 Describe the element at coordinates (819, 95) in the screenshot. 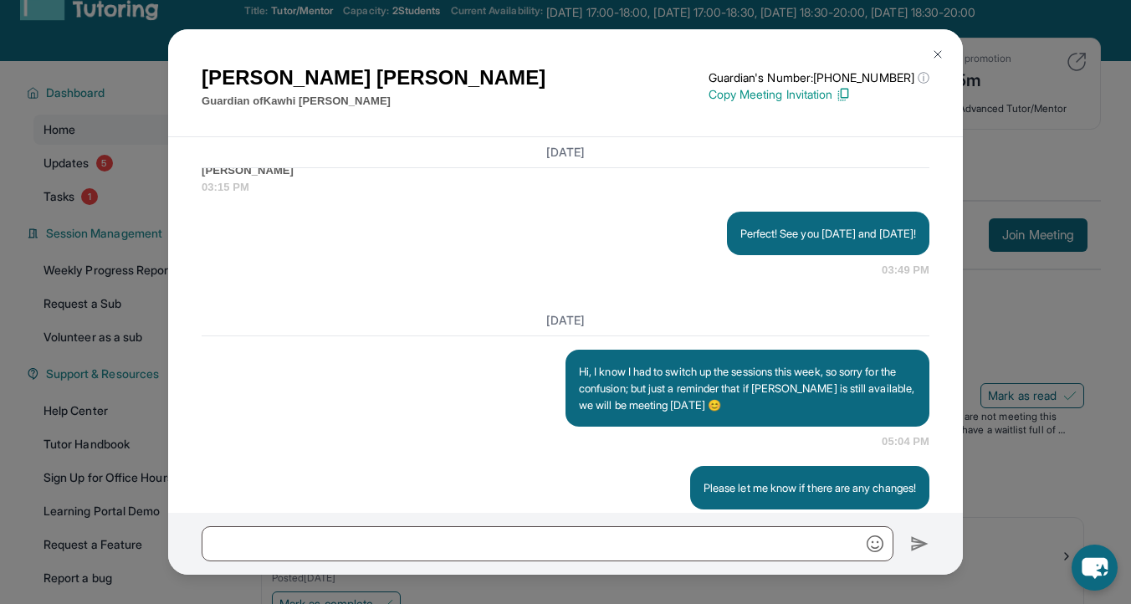

I see `p: Copy Meeting Invitation` at that location.